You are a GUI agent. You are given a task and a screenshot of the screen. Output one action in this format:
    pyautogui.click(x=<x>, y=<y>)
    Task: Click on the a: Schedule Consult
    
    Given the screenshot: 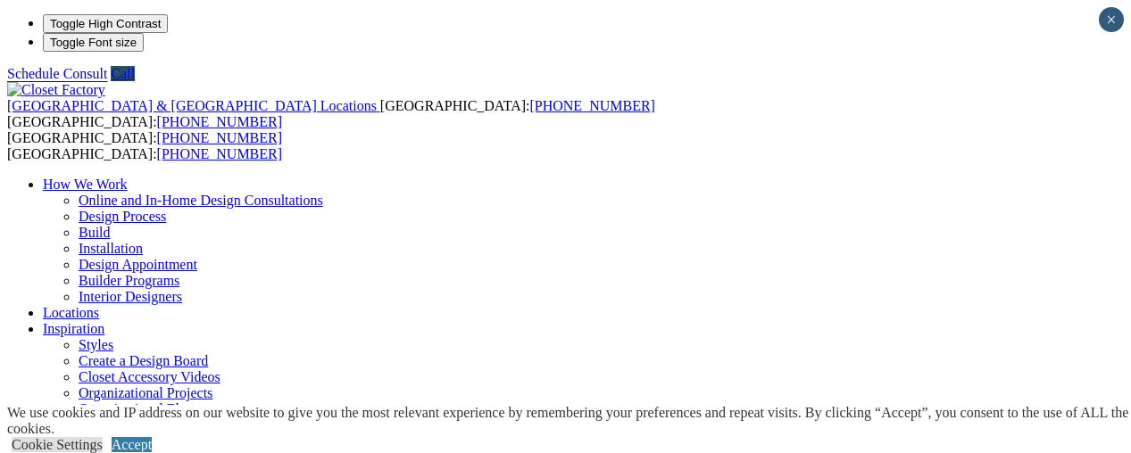 What is the action you would take?
    pyautogui.click(x=57, y=73)
    